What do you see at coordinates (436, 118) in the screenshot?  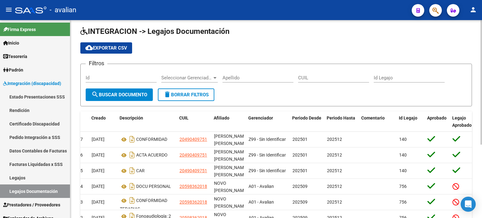 I see `span: Aprobado` at bounding box center [436, 118].